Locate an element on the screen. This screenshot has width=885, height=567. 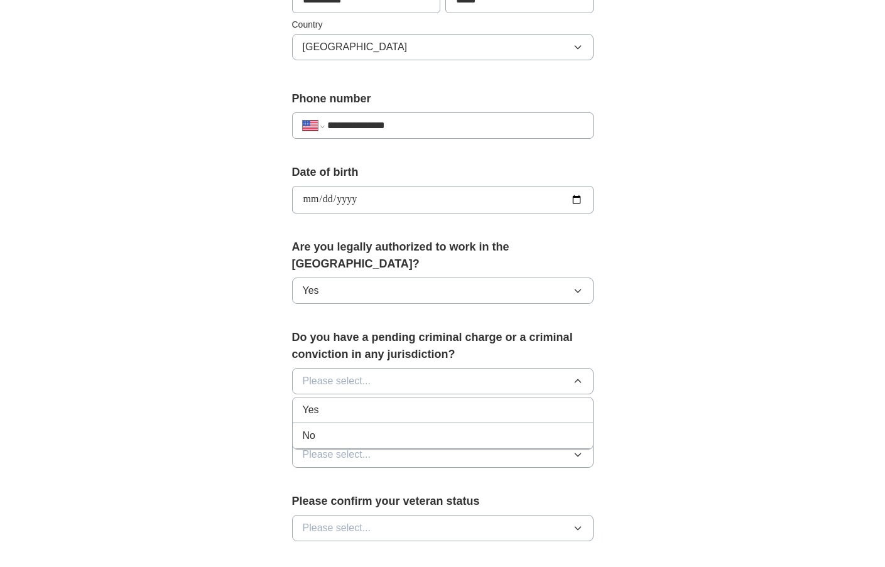
label: Date of birth is located at coordinates (443, 172).